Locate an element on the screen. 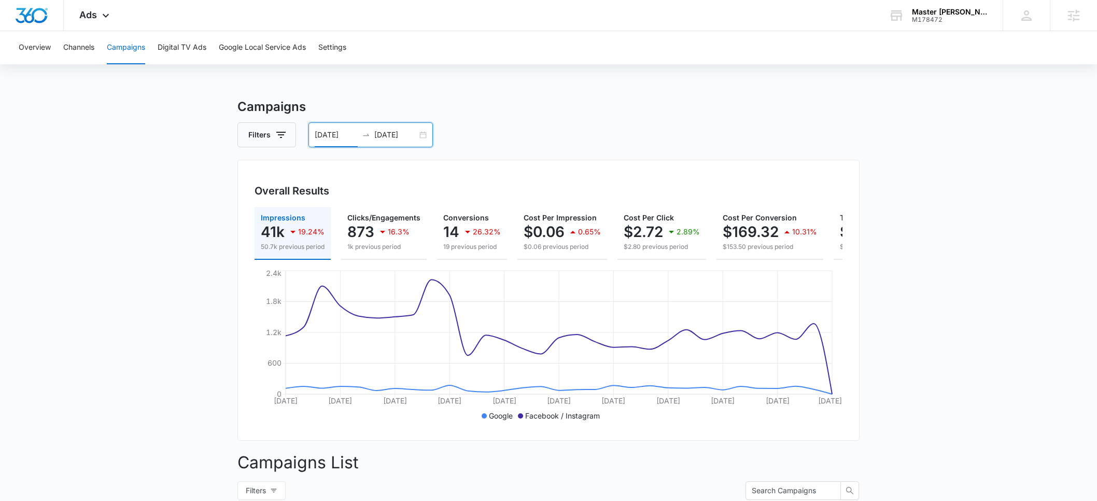 The image size is (1097, 501). input: Start date is located at coordinates (336, 135).